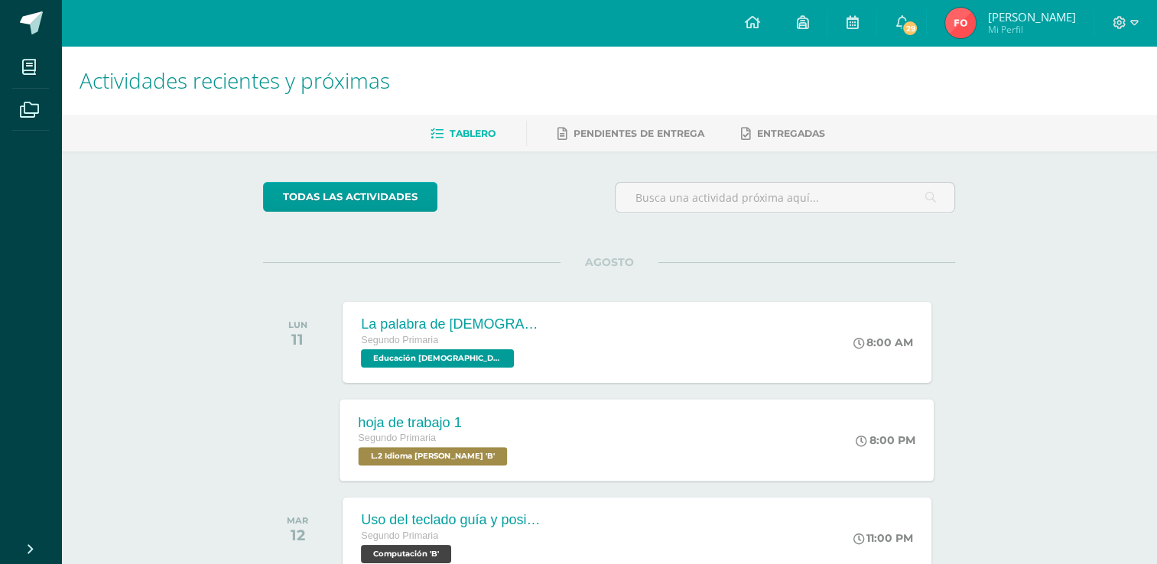  What do you see at coordinates (883, 342) in the screenshot?
I see `div: 8:00 AM` at bounding box center [883, 342].